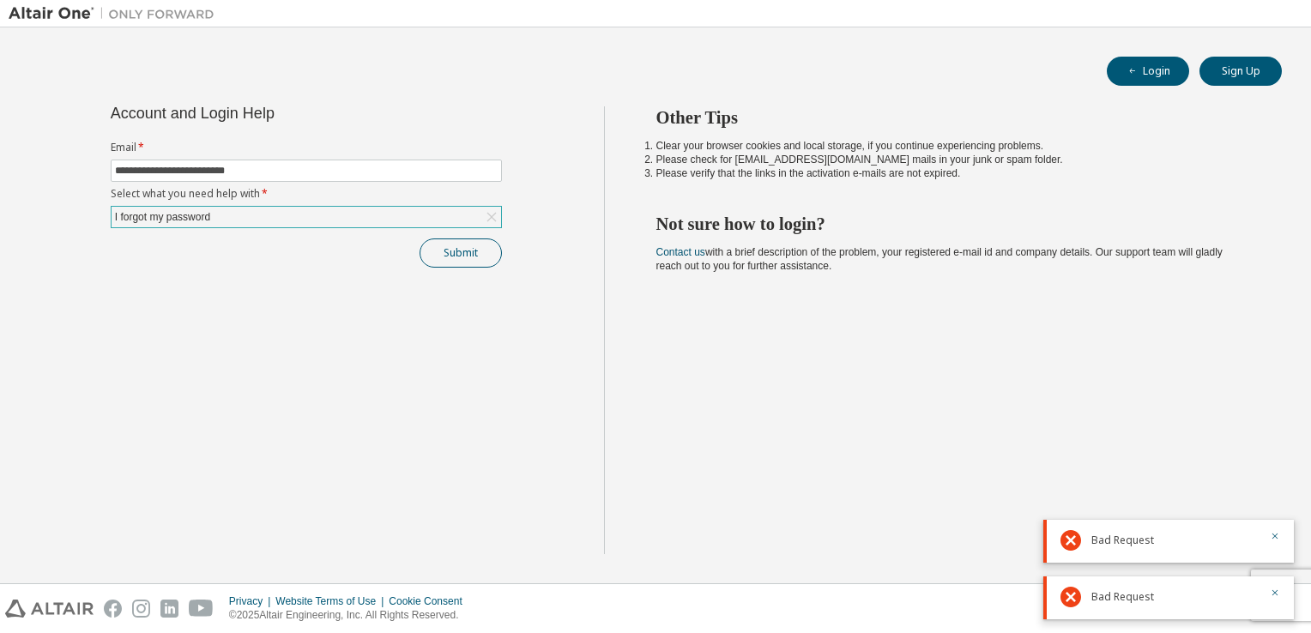 The image size is (1311, 633). What do you see at coordinates (939, 259) in the screenshot?
I see `span: with a brief description of the problem, your registered e-mail id and company details. Our suppo...` at bounding box center [939, 259].